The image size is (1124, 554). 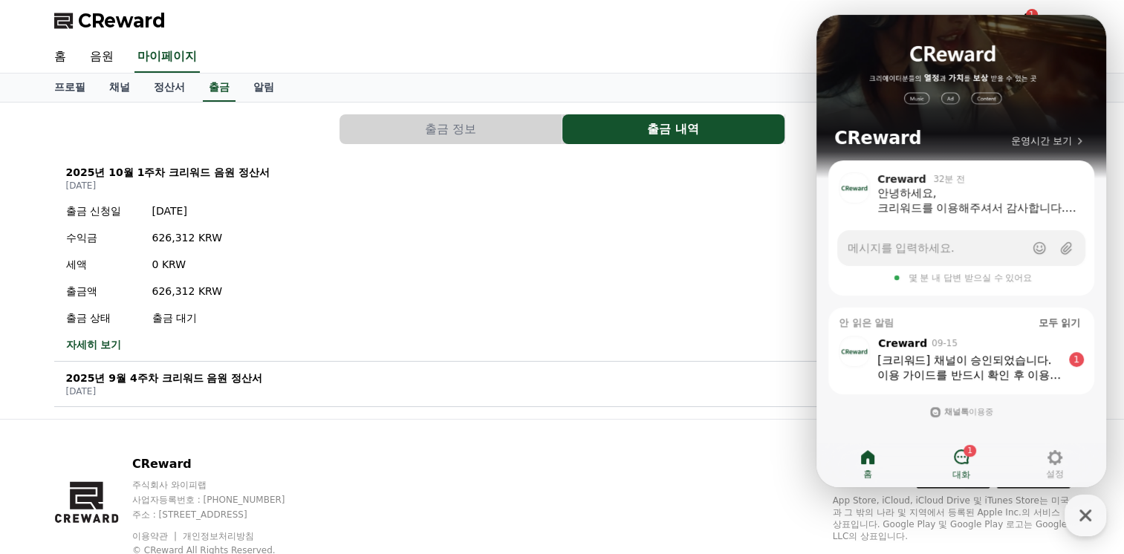 I want to click on a: 설정, so click(x=238, y=449).